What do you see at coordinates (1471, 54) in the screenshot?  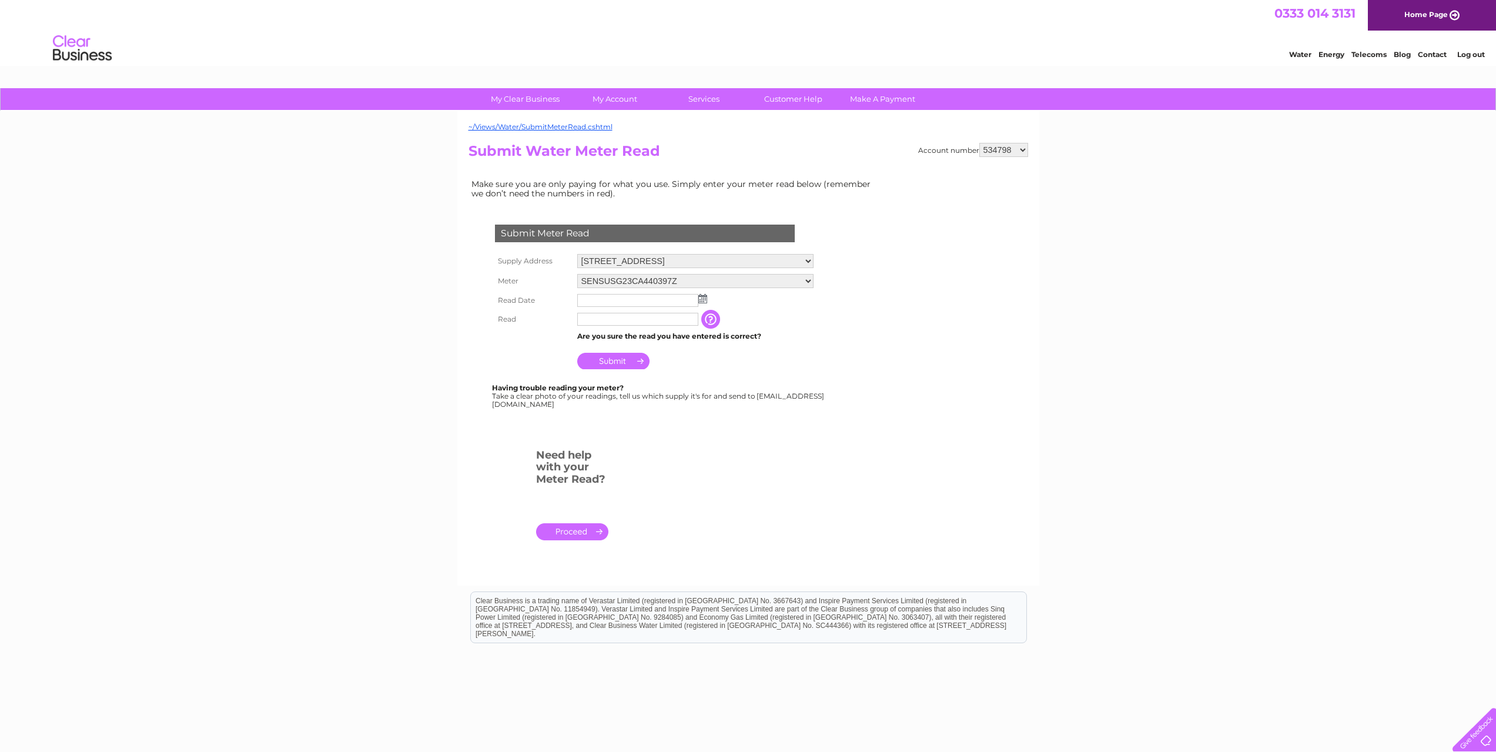 I see `a: Log out` at bounding box center [1471, 54].